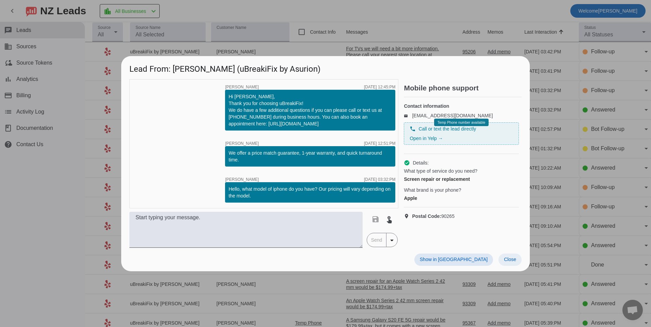 The height and width of the screenshot is (327, 651). What do you see at coordinates (412, 129) in the screenshot?
I see `mat-icon: phone` at bounding box center [412, 129].